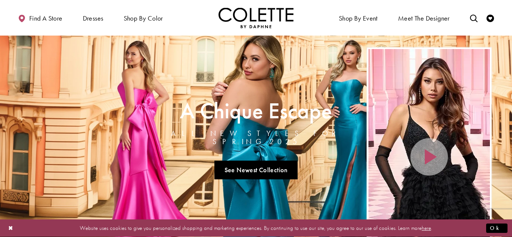 This screenshot has height=237, width=512. I want to click on ul: Slider Links, so click(256, 170).